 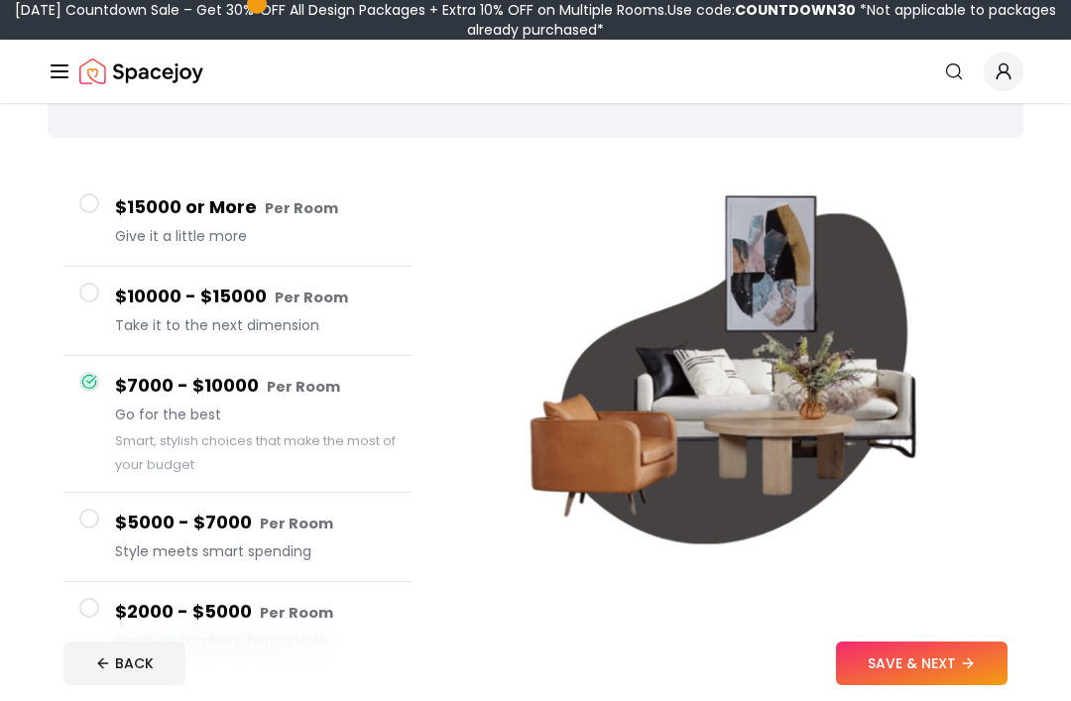 I want to click on button: $2000 - $5000 Per RoomSmall on numbers, big on style, so click(x=238, y=625).